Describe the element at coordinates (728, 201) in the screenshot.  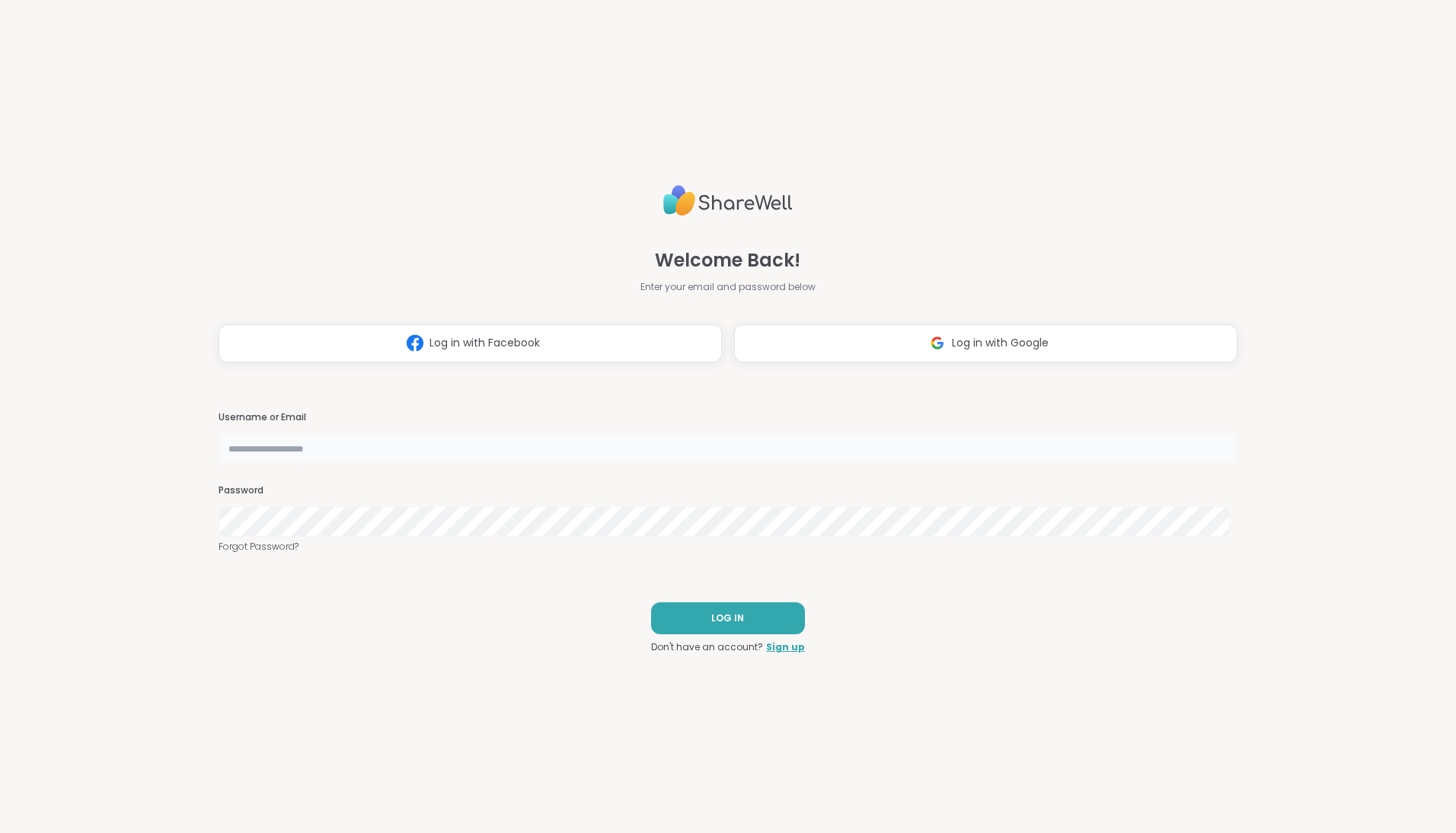
I see `img: ShareWell Logo` at that location.